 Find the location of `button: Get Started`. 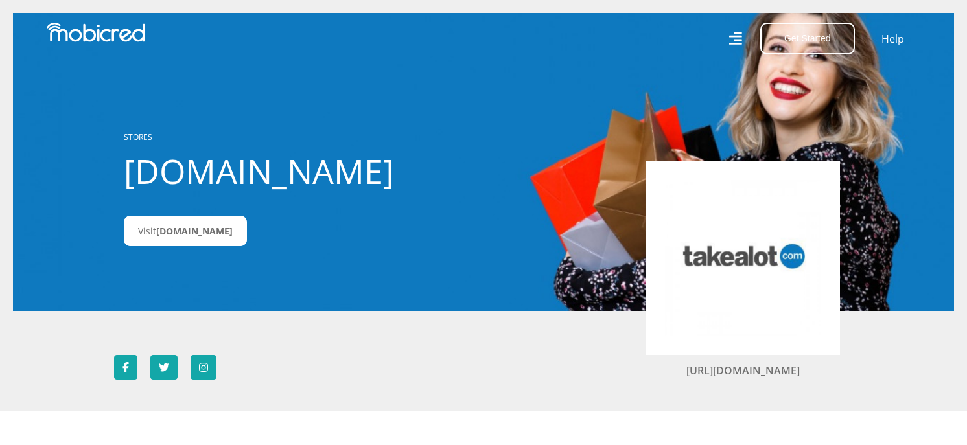

button: Get Started is located at coordinates (807, 38).